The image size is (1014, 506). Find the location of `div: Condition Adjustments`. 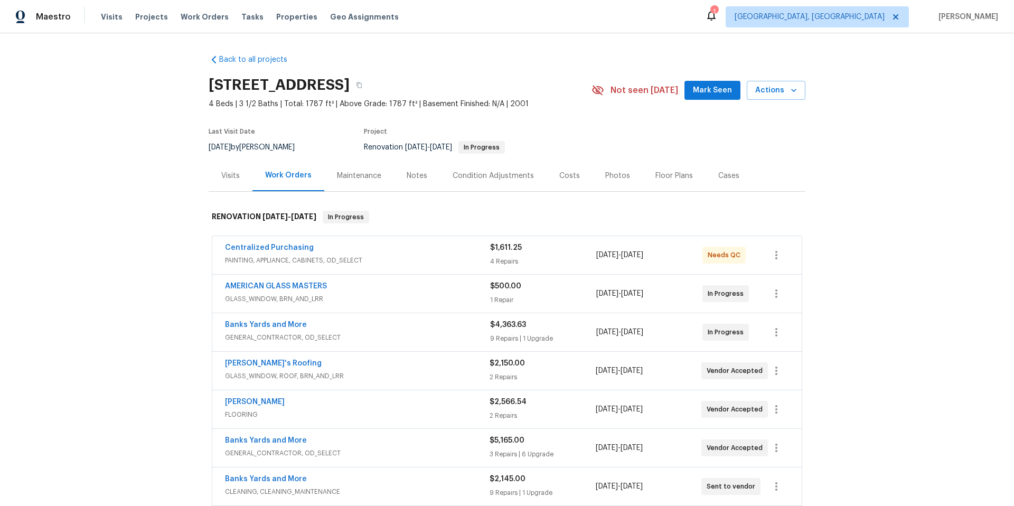

div: Condition Adjustments is located at coordinates (493, 176).